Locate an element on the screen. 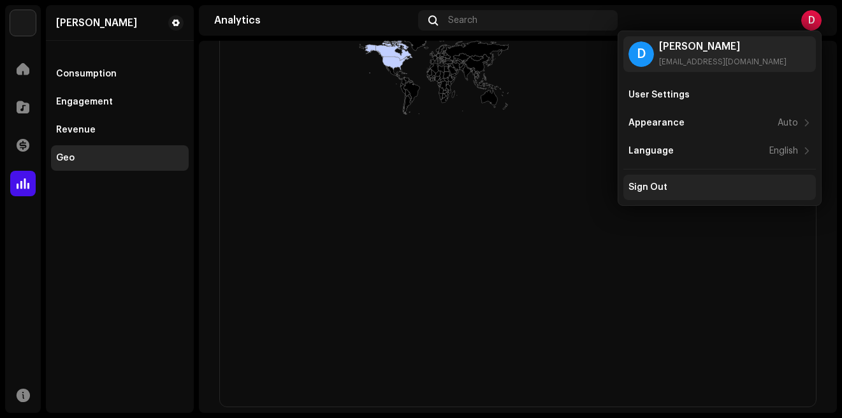  div: User Settings is located at coordinates (659, 95).